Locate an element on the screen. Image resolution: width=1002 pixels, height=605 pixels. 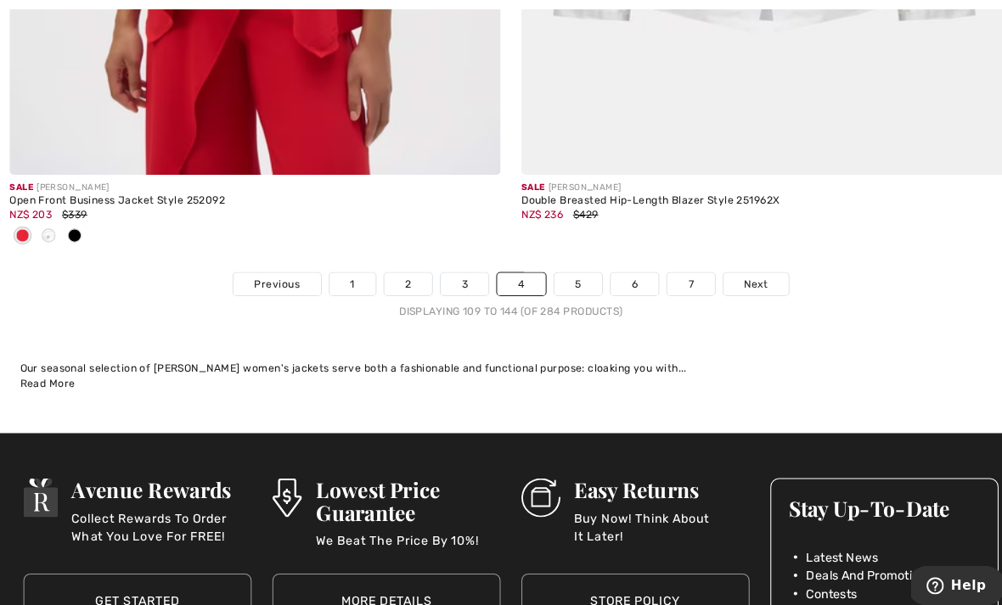
div: Open Front Business Jacket Style 252092 is located at coordinates (250, 197).